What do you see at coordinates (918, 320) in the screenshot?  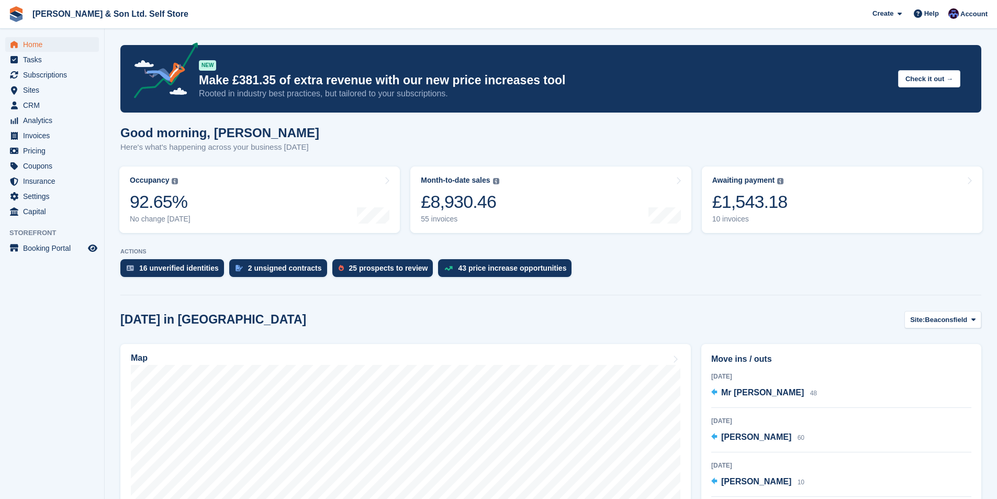 I see `span: Site:` at bounding box center [918, 320].